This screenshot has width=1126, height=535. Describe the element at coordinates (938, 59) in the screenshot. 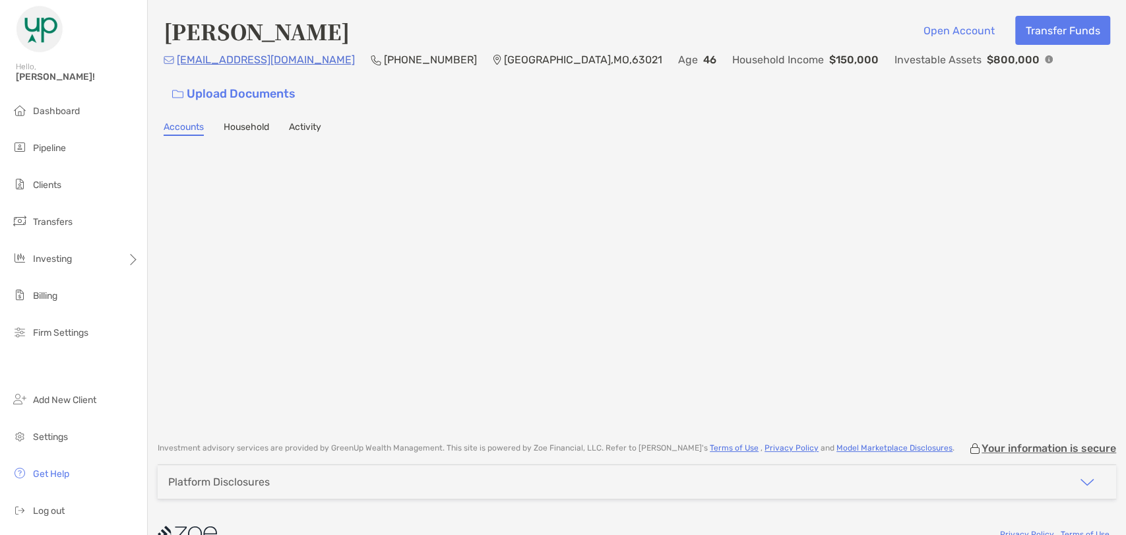

I see `p: Investable Assets` at that location.